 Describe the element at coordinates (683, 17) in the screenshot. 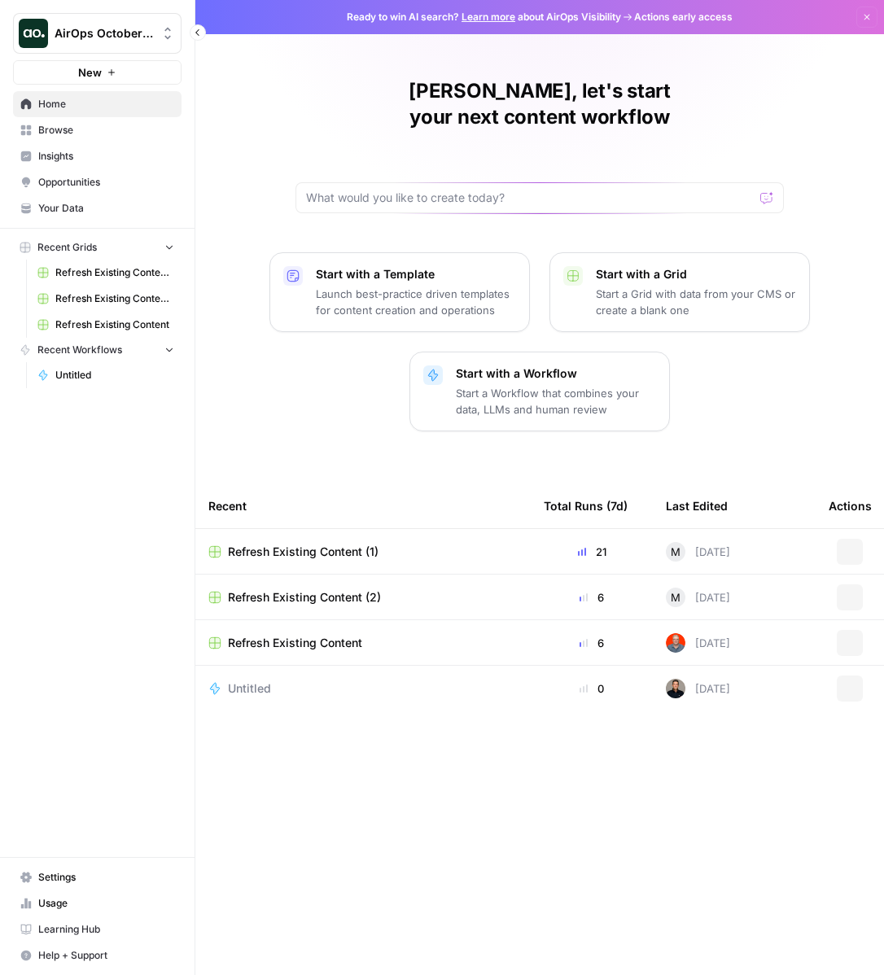

I see `span: Actions early access` at that location.